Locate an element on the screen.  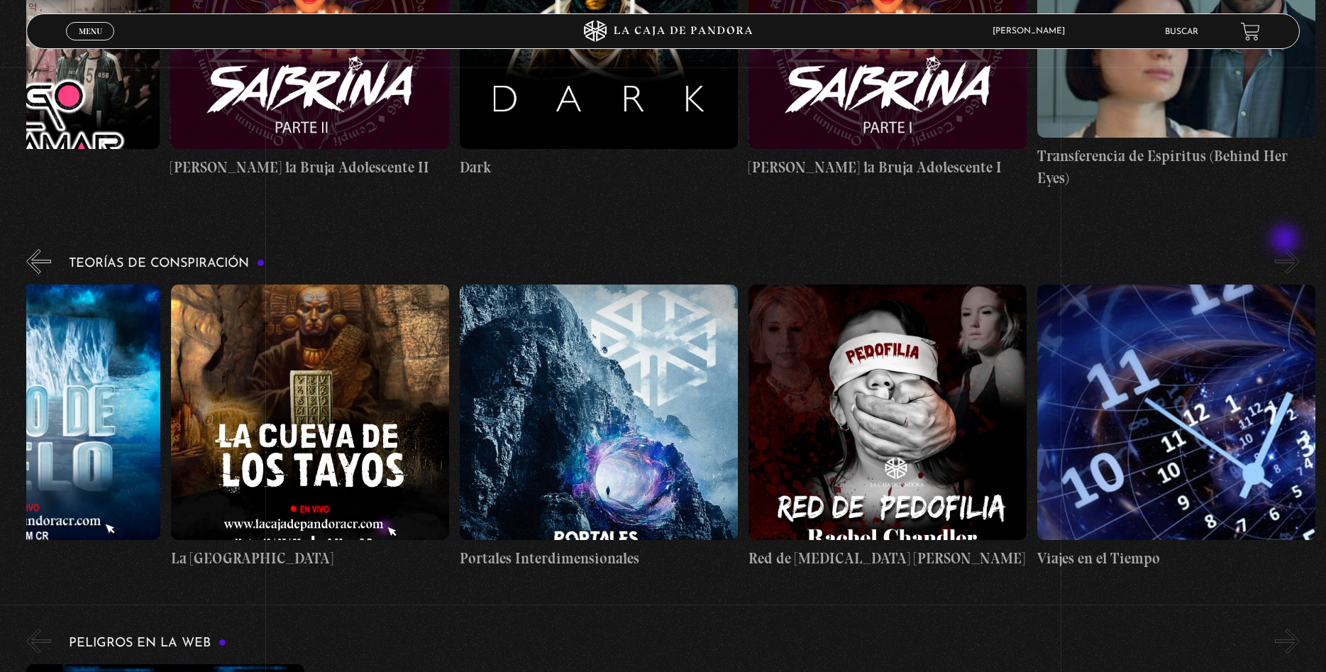
h3: Peligros en la web is located at coordinates (148, 643).